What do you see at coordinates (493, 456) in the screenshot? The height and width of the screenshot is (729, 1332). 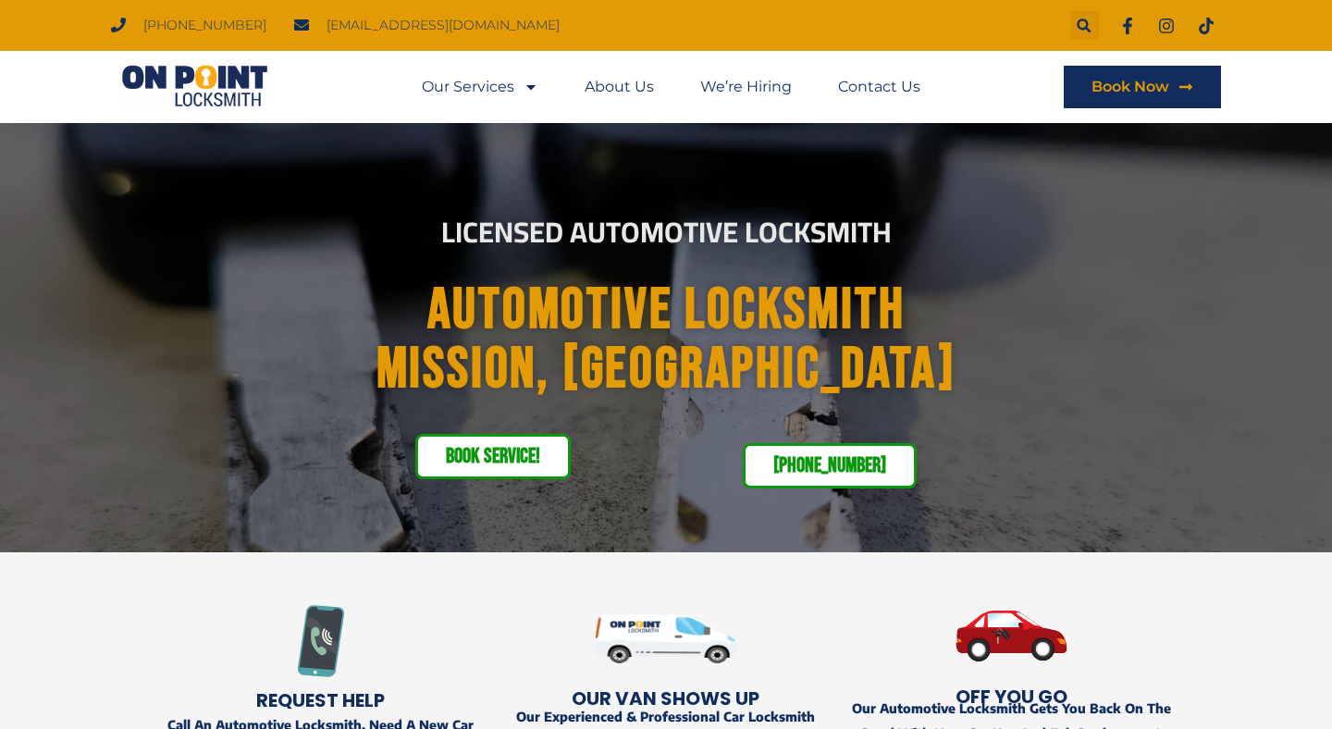 I see `span: Book service!` at bounding box center [493, 456].